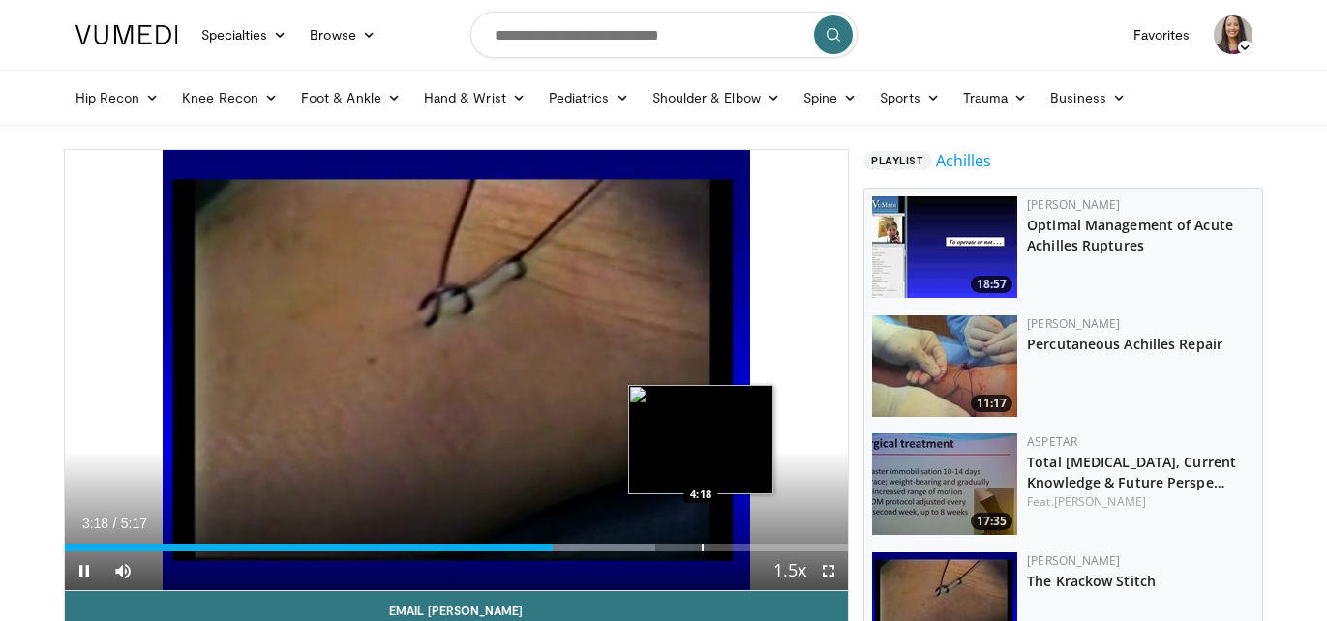  I want to click on div: Feat., so click(1140, 502).